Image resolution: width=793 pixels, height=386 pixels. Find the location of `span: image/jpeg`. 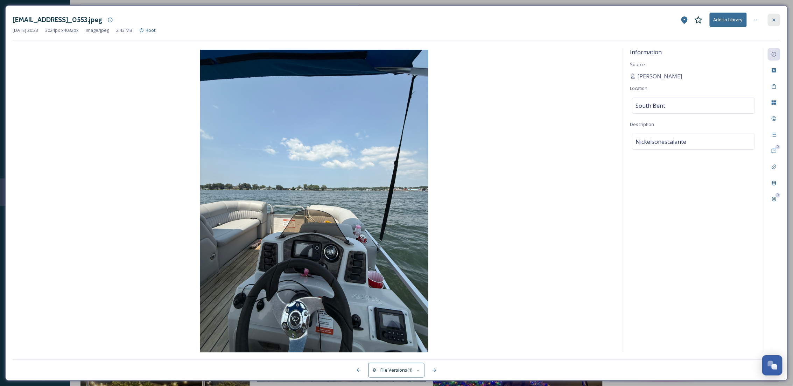

span: image/jpeg is located at coordinates (97, 30).